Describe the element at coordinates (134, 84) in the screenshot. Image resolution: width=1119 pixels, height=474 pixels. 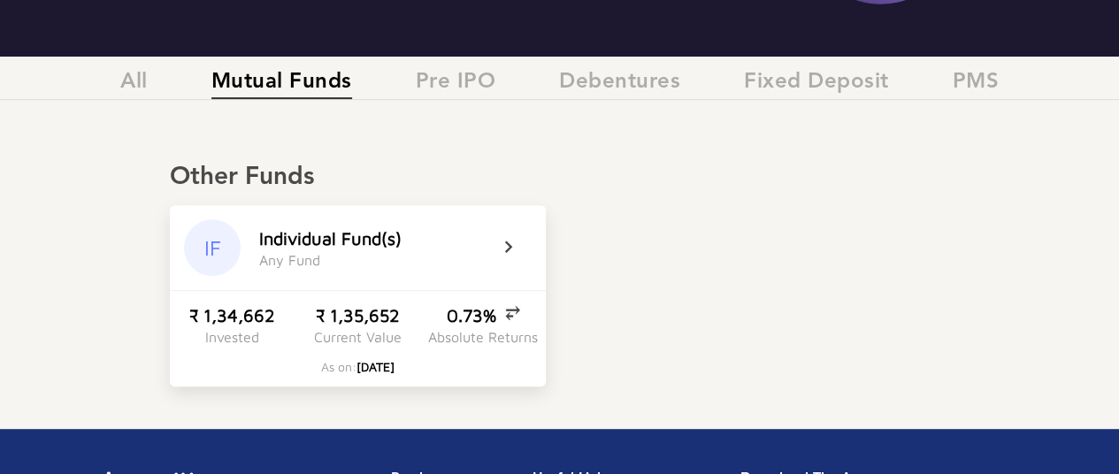
I see `span: All` at that location.